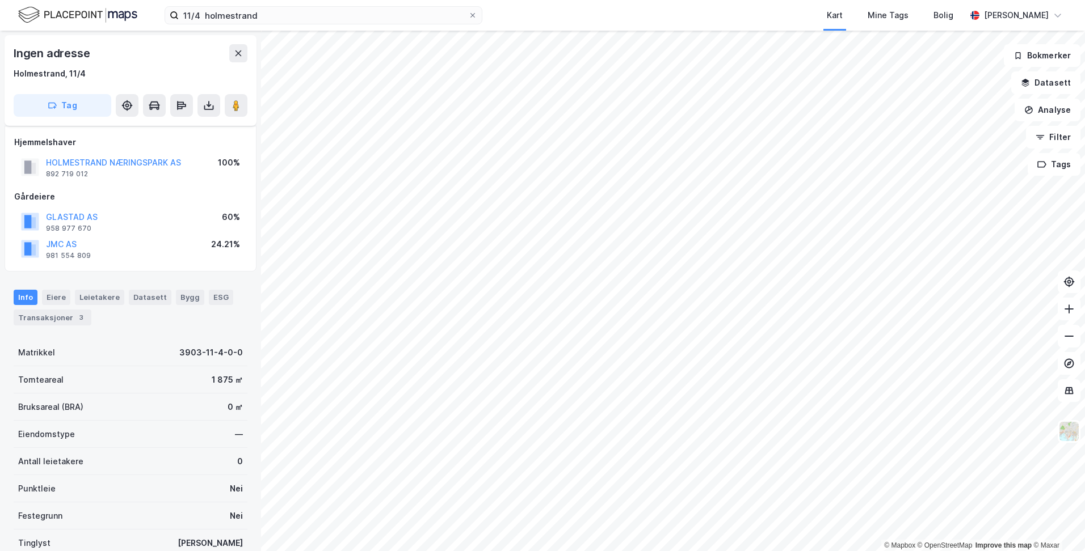 This screenshot has width=1085, height=551. What do you see at coordinates (130, 142) in the screenshot?
I see `div: Hjemmelshaver` at bounding box center [130, 142].